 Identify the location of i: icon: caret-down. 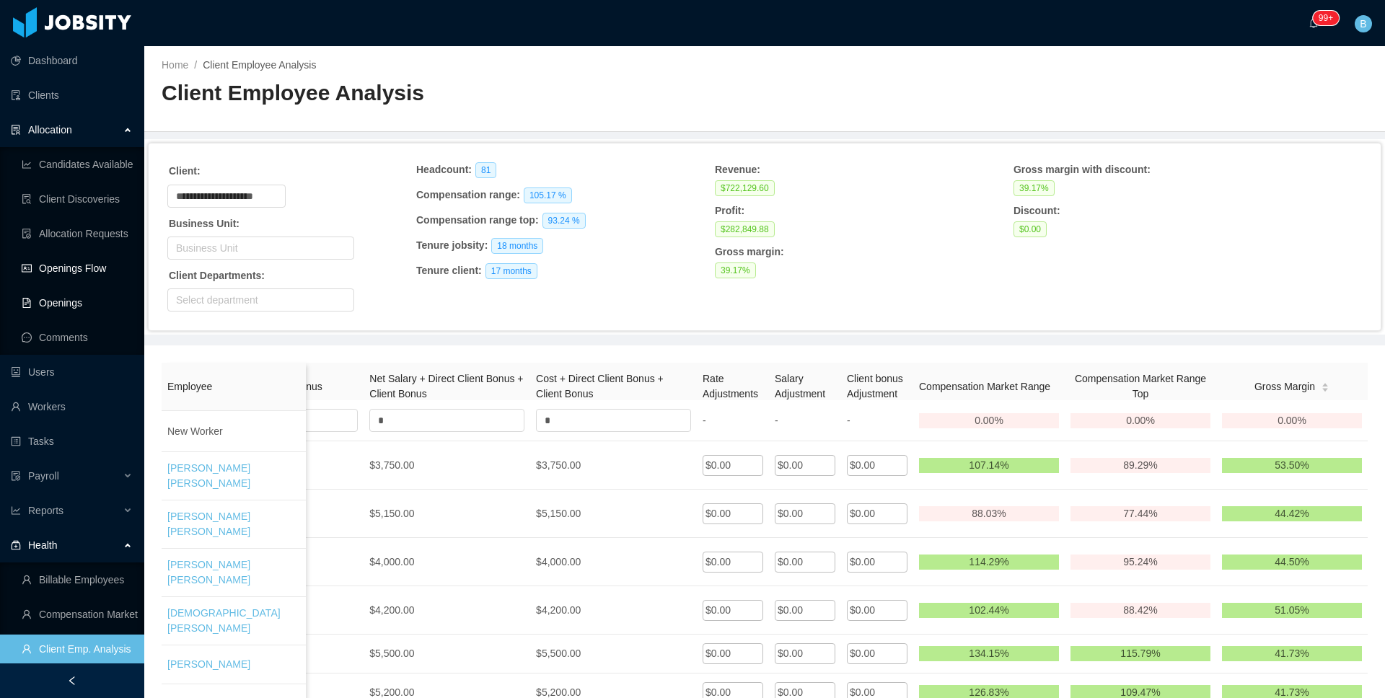
(1325, 389).